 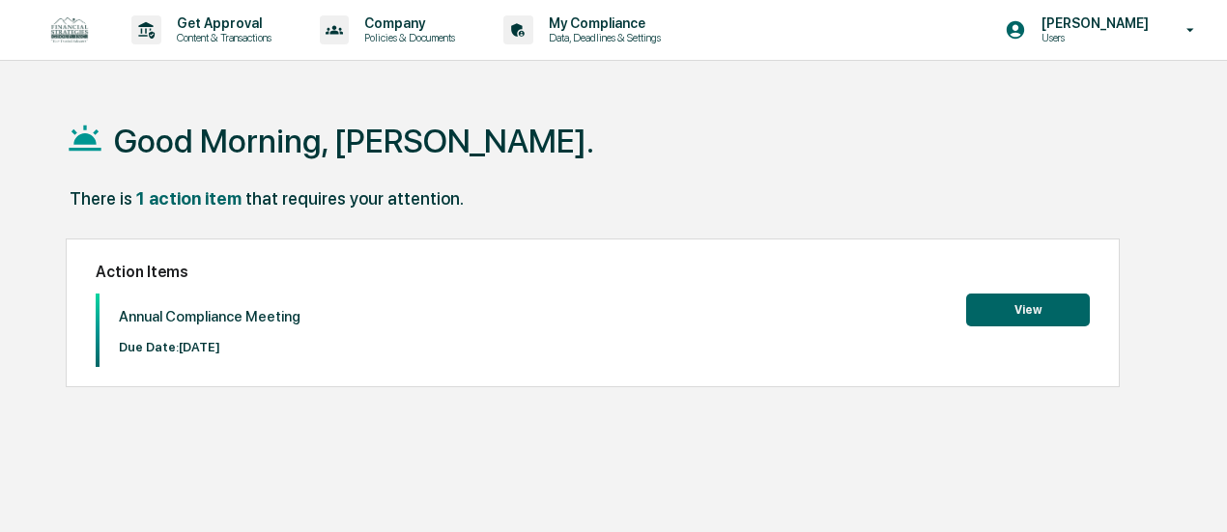 I want to click on p: Data, Deadlines & Settings, so click(x=602, y=38).